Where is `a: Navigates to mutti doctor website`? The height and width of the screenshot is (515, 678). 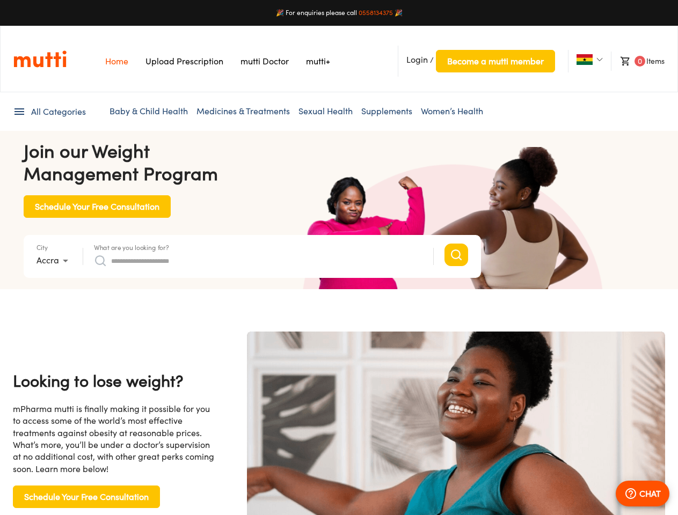
a: Navigates to mutti doctor website is located at coordinates (265, 61).